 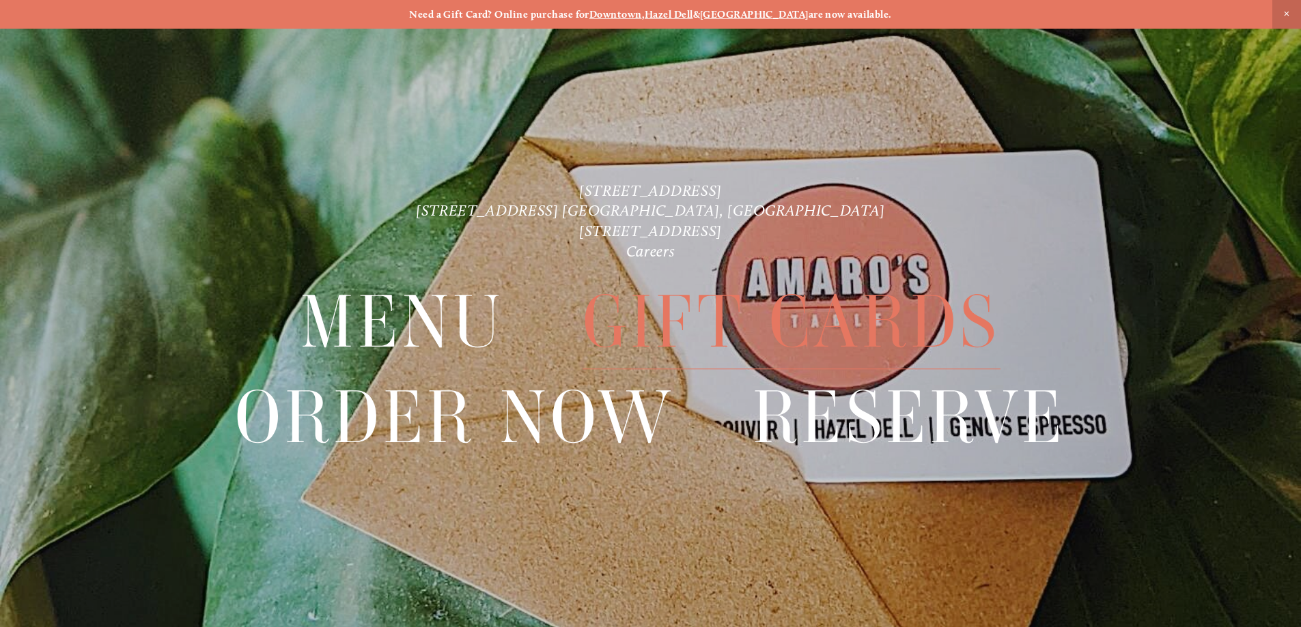 I want to click on span: Order Now, so click(x=454, y=418).